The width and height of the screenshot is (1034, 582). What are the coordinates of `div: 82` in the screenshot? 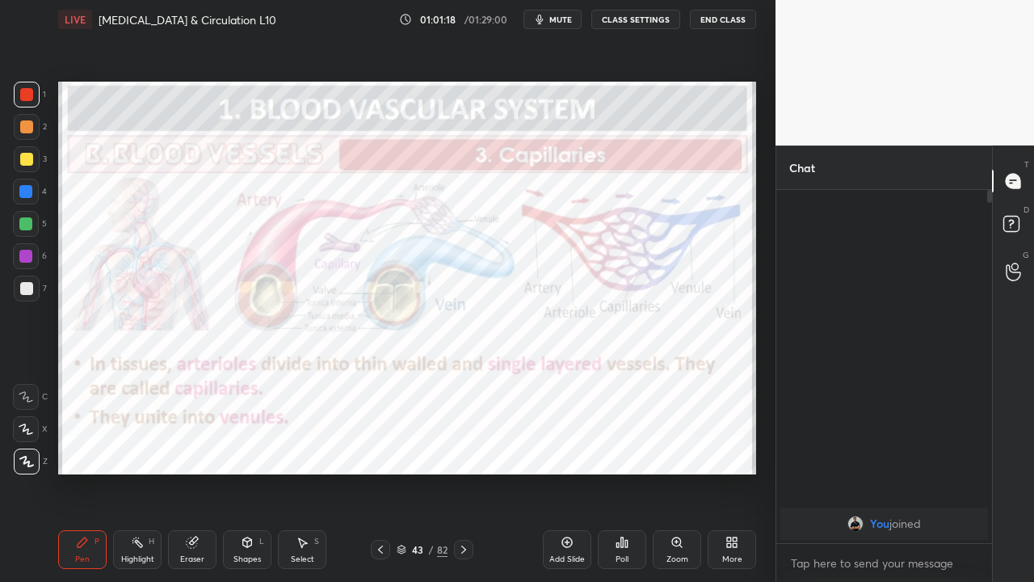 It's located at (442, 549).